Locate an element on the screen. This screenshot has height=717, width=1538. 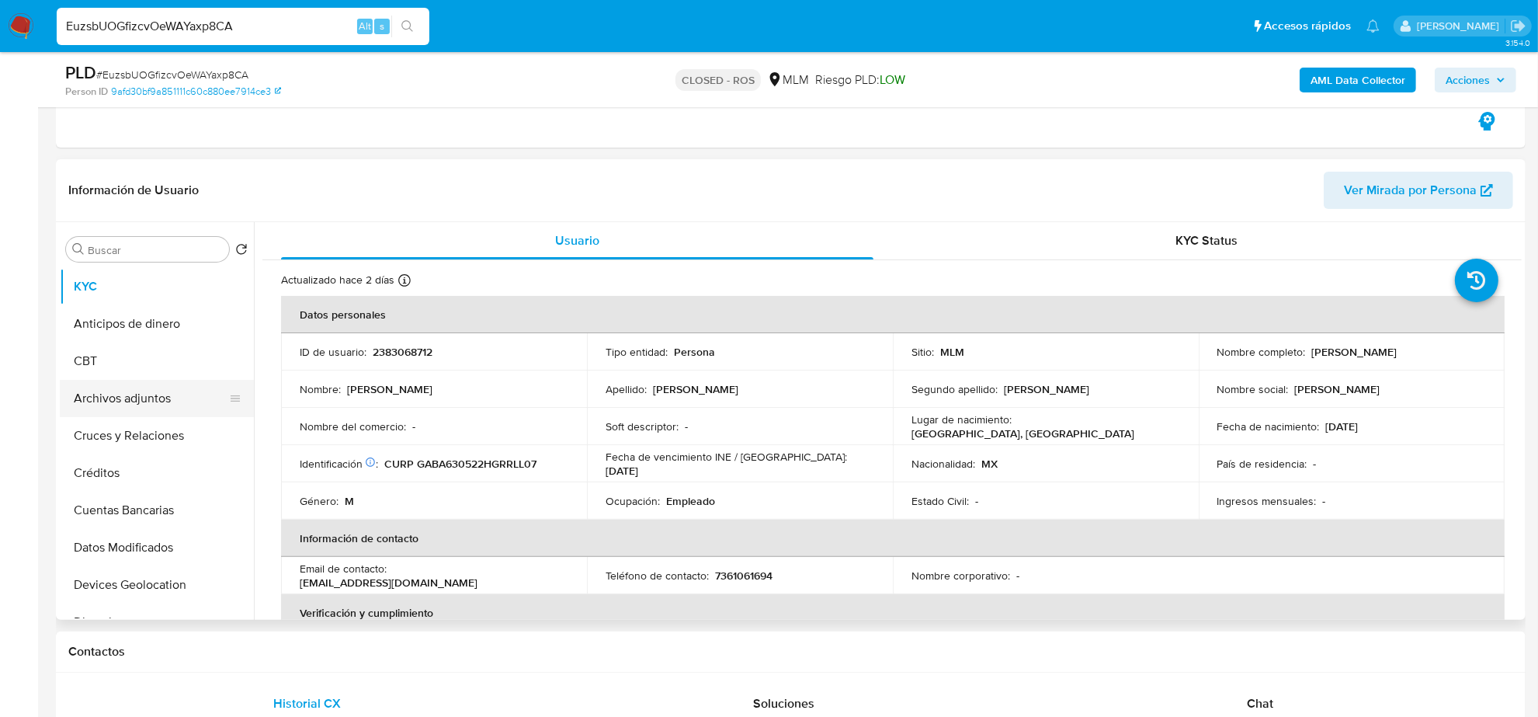
p: CURP GABA630522HGRRLL07 is located at coordinates (460, 464).